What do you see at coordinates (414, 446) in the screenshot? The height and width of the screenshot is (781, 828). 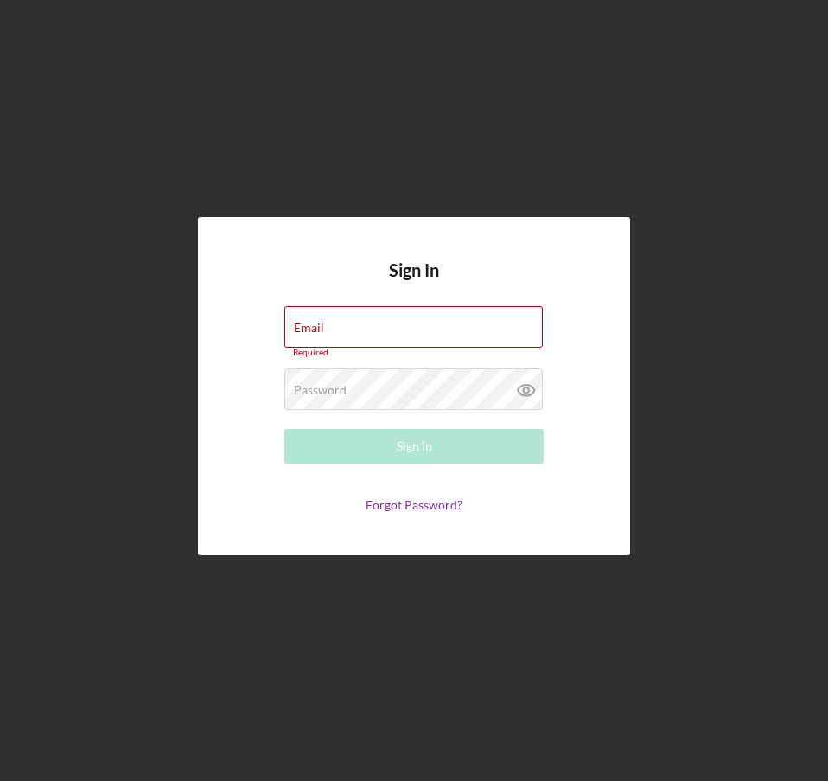 I see `div: Sign In` at bounding box center [414, 446].